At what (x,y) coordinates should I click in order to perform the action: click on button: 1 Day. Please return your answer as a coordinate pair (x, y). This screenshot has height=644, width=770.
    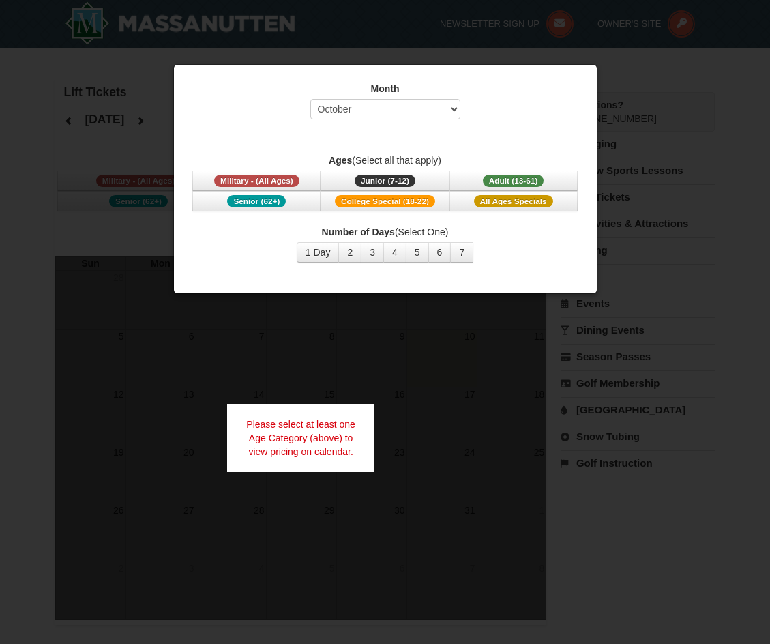
    Looking at the image, I should click on (318, 252).